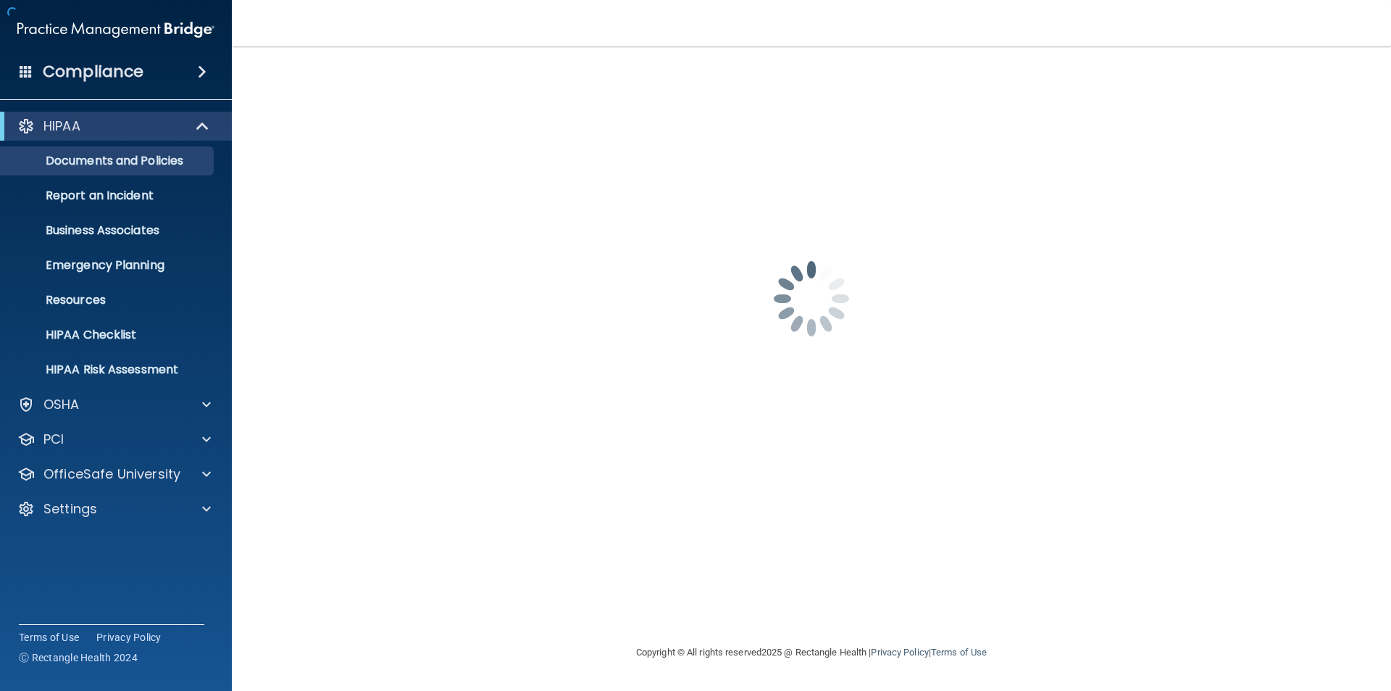 The width and height of the screenshot is (1391, 691). Describe the element at coordinates (812, 299) in the screenshot. I see `img: spinner.e123f6fc.gif` at that location.